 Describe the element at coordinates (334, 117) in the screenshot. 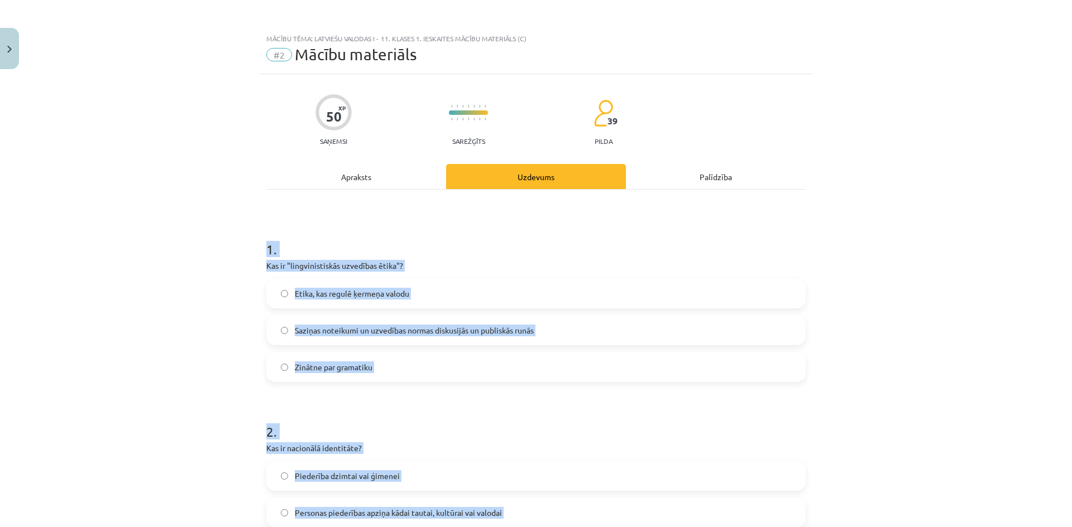

I see `div: 50` at that location.